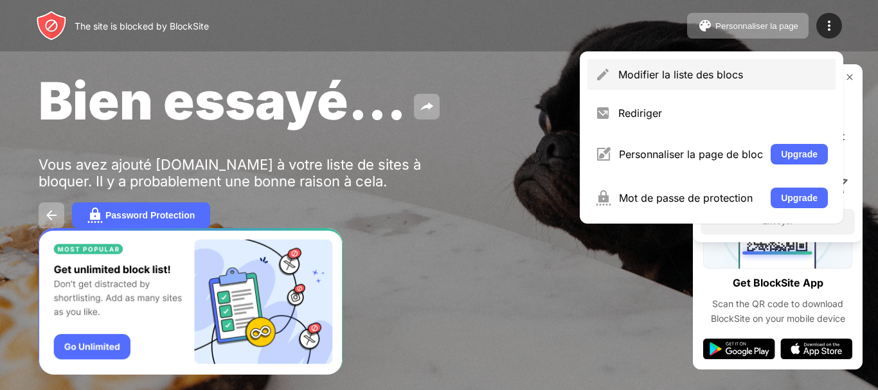  Describe the element at coordinates (141, 26) in the screenshot. I see `div: The site is blocked by BlockSite` at that location.